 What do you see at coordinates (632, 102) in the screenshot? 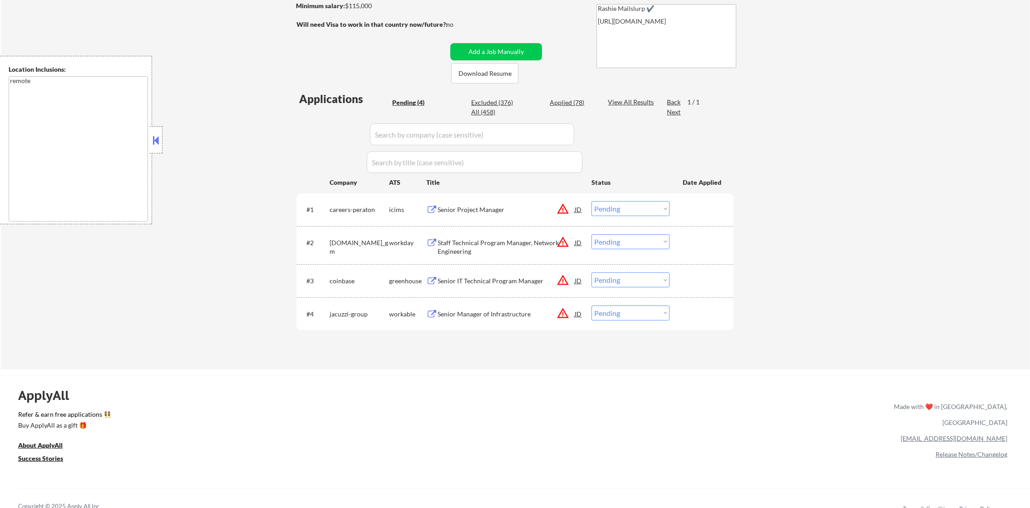
I see `div: View All Results` at bounding box center [632, 102].